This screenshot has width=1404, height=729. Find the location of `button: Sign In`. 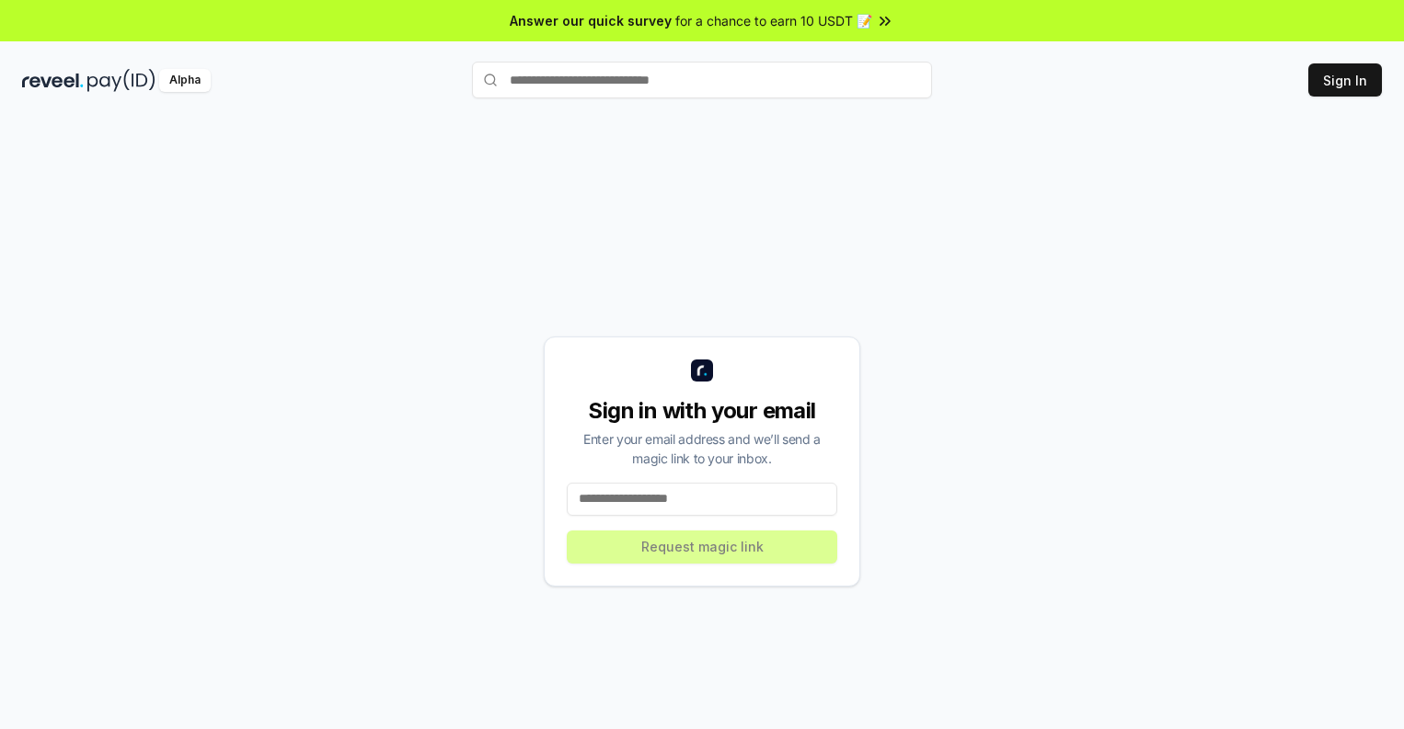

button: Sign In is located at coordinates (1345, 80).